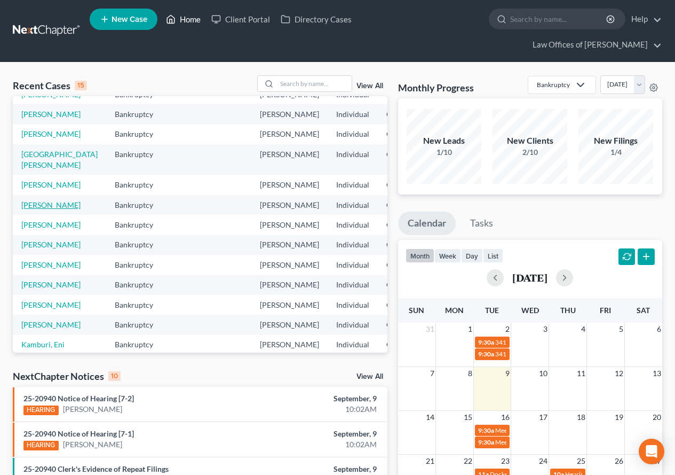  Describe the element at coordinates (492, 310) in the screenshot. I see `span: Tue` at that location.